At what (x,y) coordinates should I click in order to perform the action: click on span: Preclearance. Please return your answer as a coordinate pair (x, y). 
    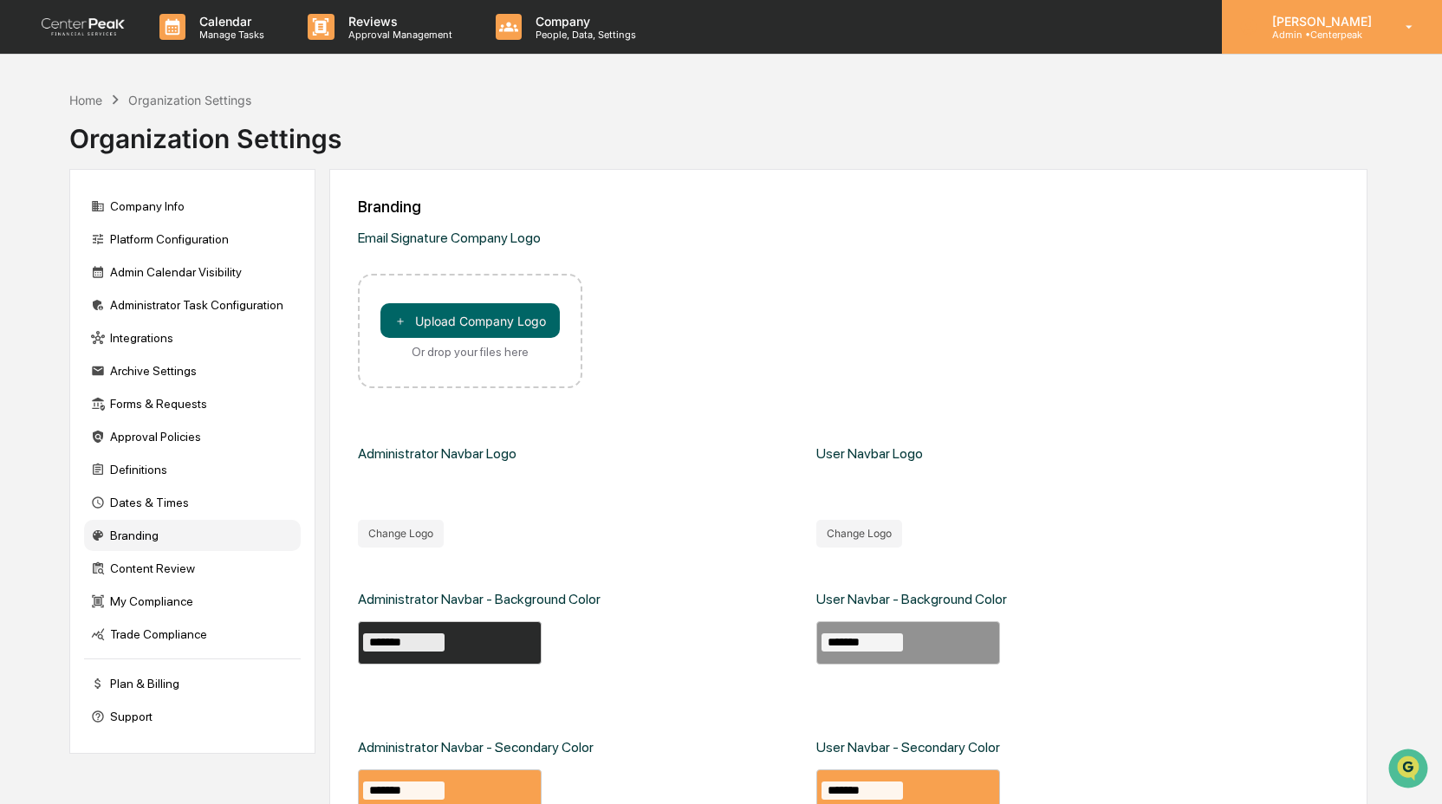
    Looking at the image, I should click on (73, 227).